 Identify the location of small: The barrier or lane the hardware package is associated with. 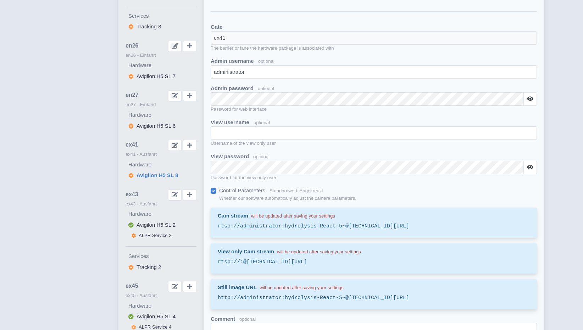
(374, 48).